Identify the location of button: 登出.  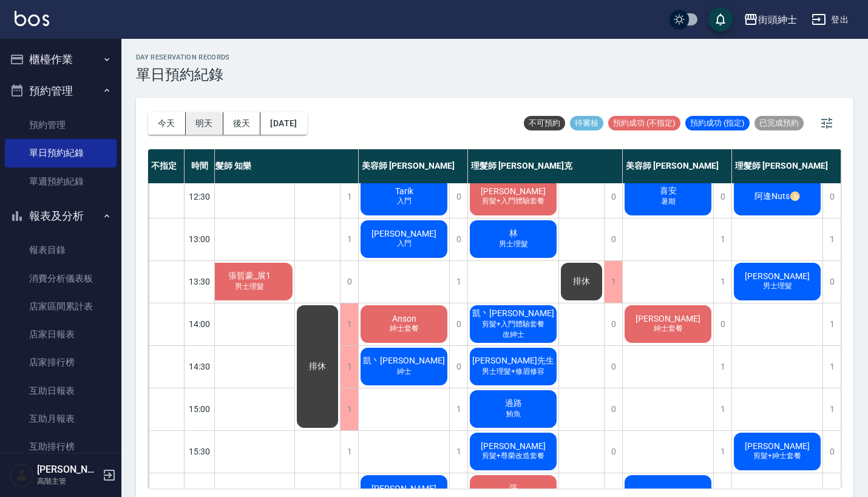
(830, 19).